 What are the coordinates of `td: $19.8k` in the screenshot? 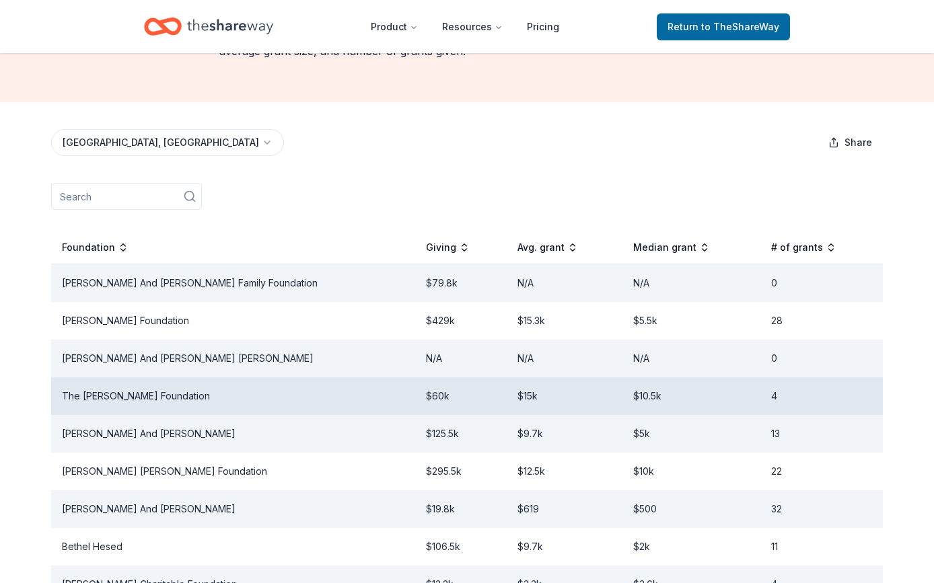 It's located at (461, 509).